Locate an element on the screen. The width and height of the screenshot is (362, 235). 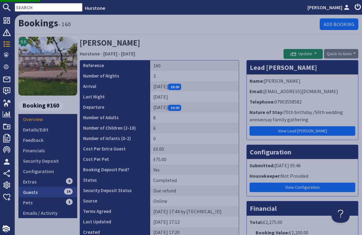
input: SEARCH is located at coordinates (48, 7).